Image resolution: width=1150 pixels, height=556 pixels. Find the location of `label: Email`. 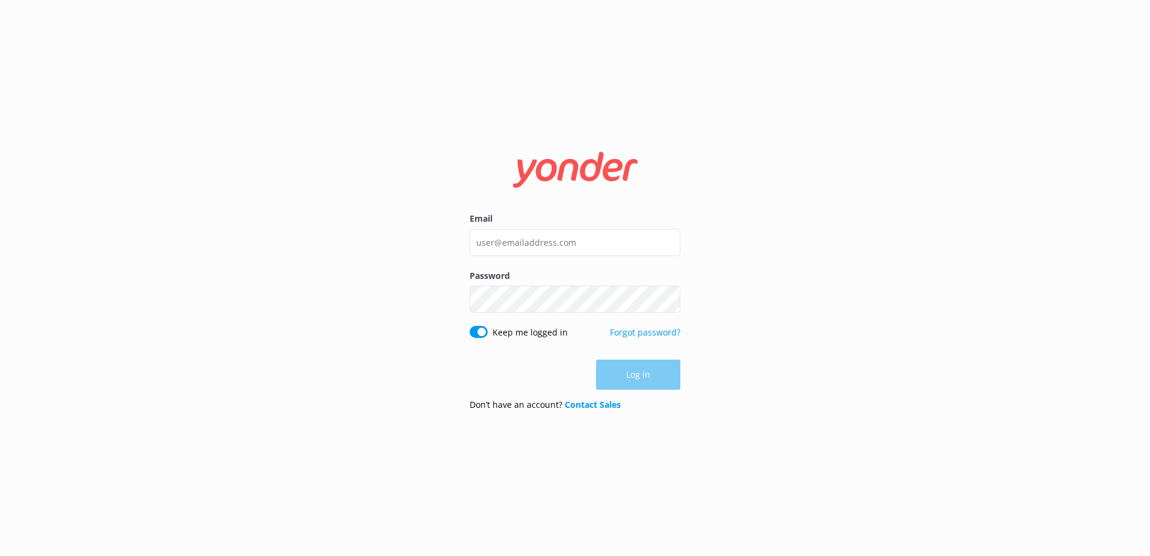

label: Email is located at coordinates (575, 219).